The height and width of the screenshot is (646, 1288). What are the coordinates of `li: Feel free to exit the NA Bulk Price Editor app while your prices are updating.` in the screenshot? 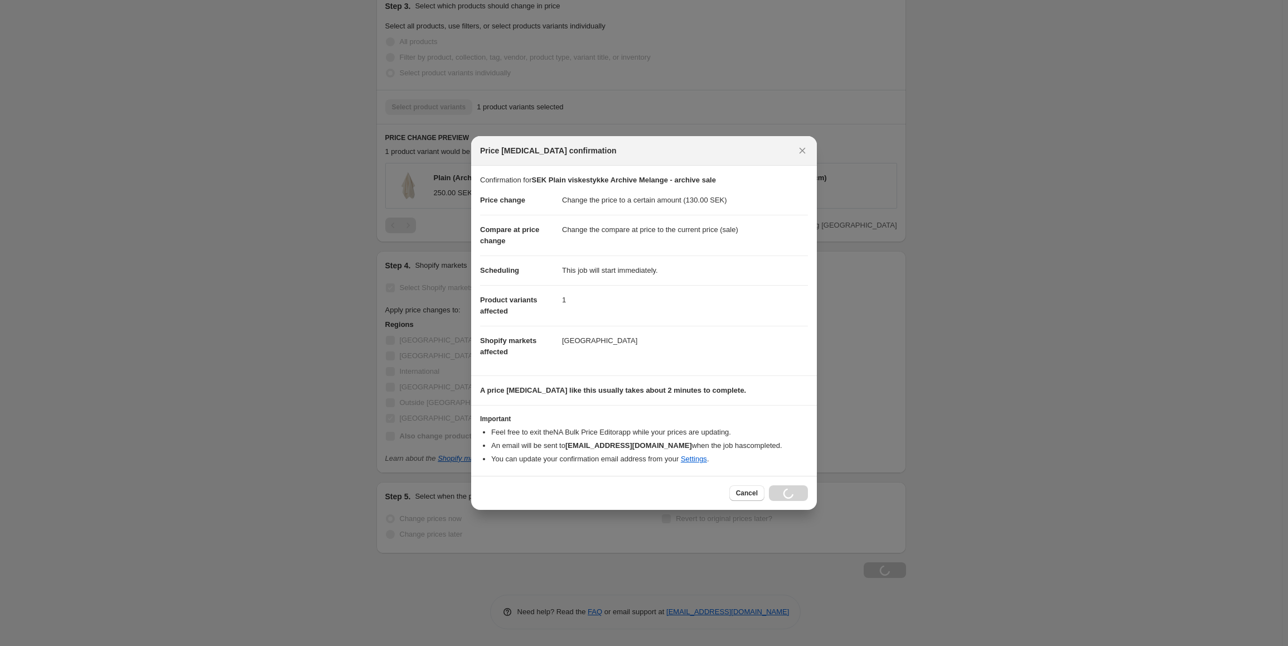 It's located at (650, 432).